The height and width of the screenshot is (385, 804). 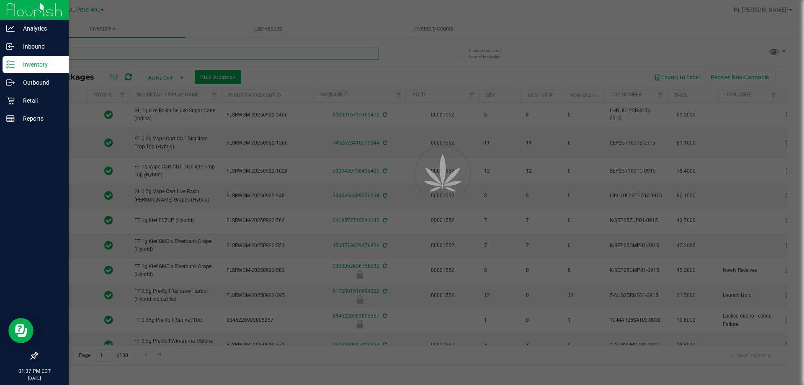 I want to click on inline-svg: Analytics, so click(x=10, y=28).